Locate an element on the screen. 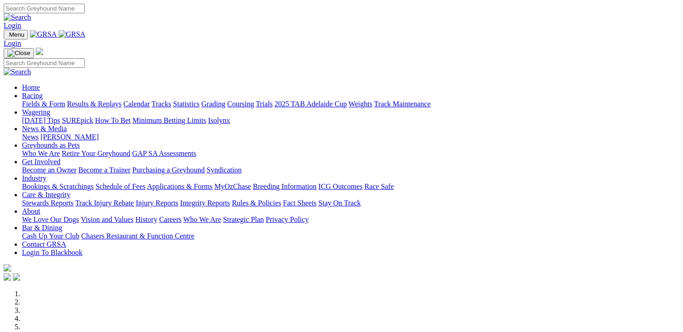  a: Calendar is located at coordinates (137, 104).